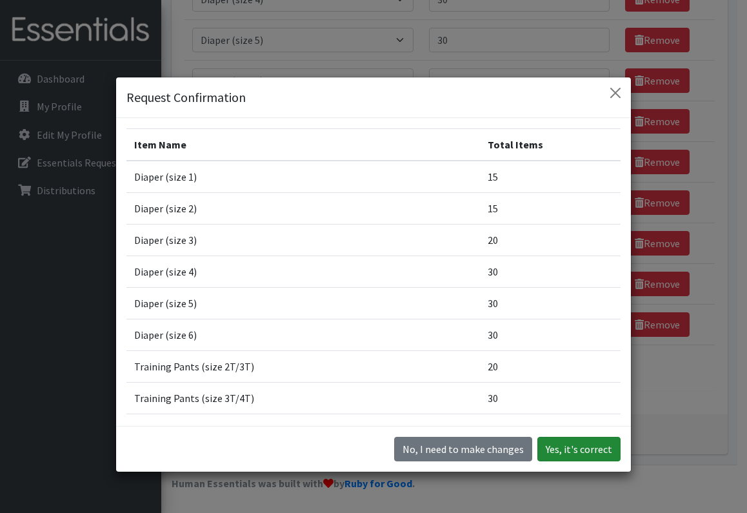 This screenshot has height=513, width=747. I want to click on th: Total Items, so click(550, 145).